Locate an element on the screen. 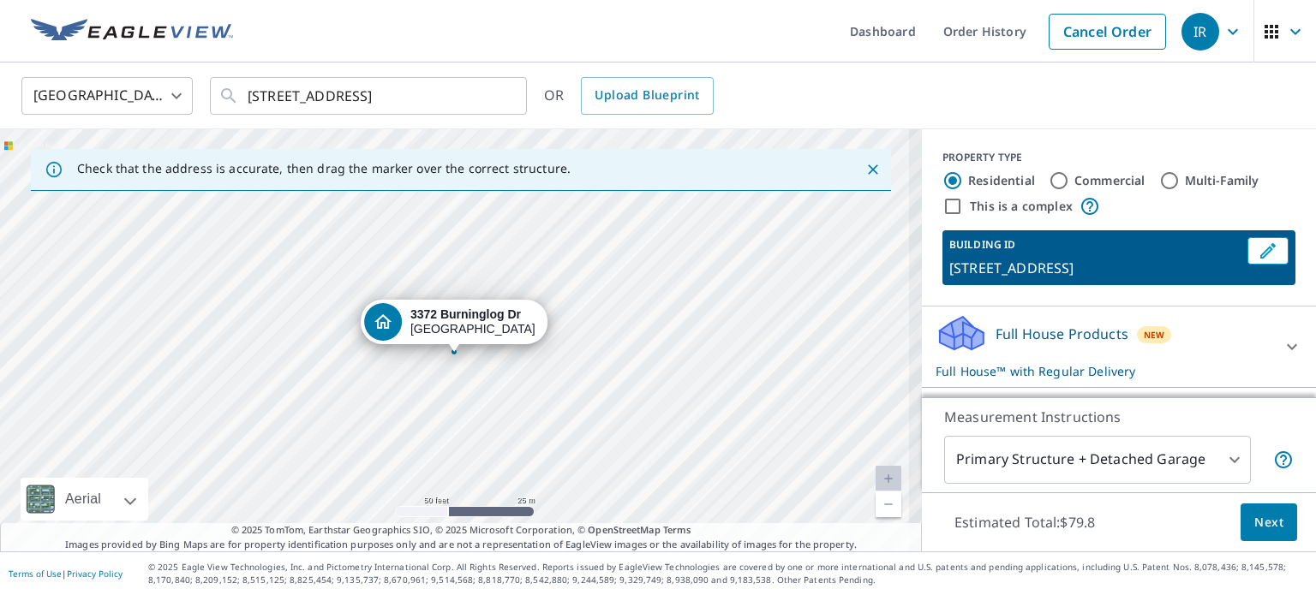  a: Cancel Order is located at coordinates (1107, 32).